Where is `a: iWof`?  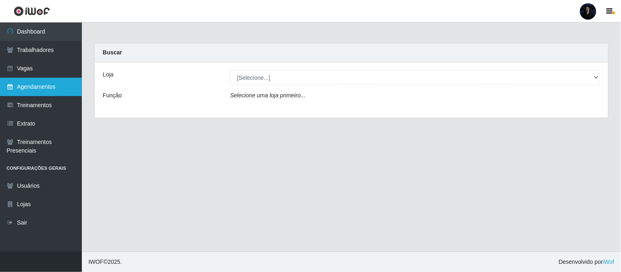
a: iWof is located at coordinates (609, 262).